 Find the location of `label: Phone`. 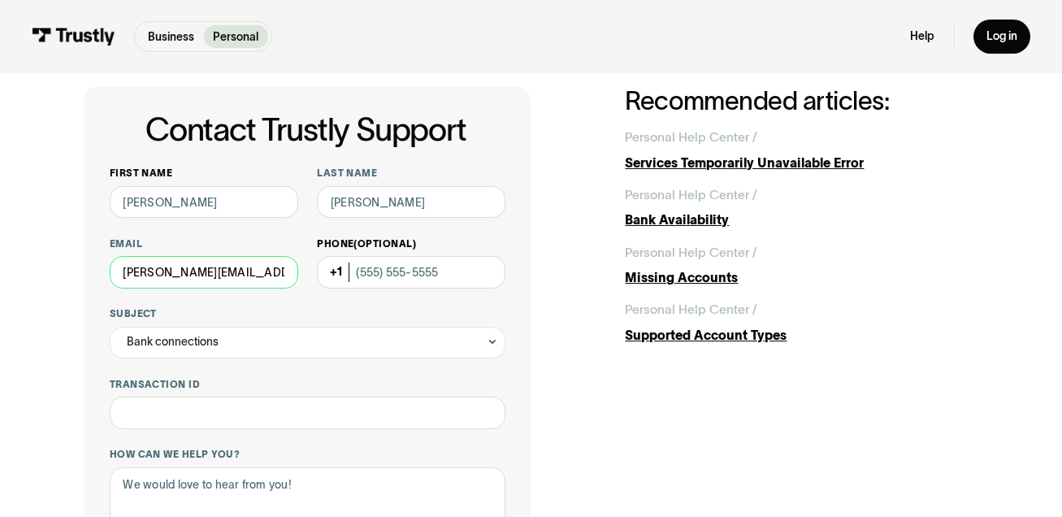

label: Phone is located at coordinates (411, 244).